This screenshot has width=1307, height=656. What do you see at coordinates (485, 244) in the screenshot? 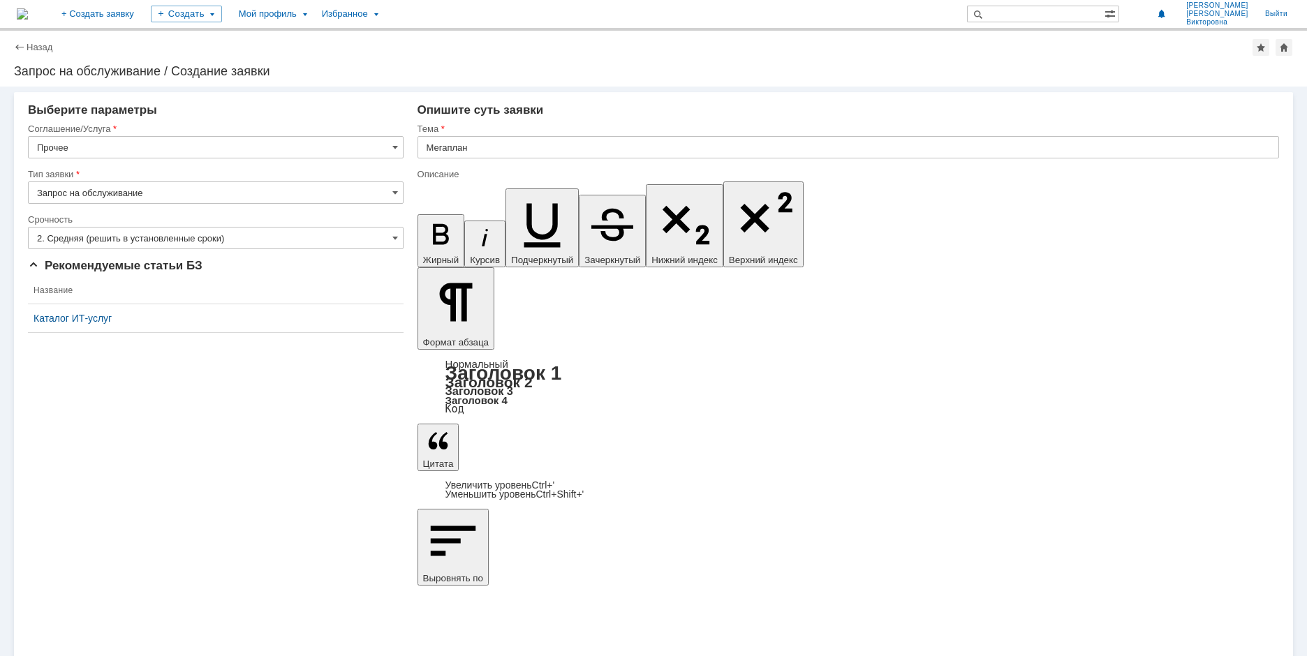
I see `button: Курсив` at bounding box center [485, 244].